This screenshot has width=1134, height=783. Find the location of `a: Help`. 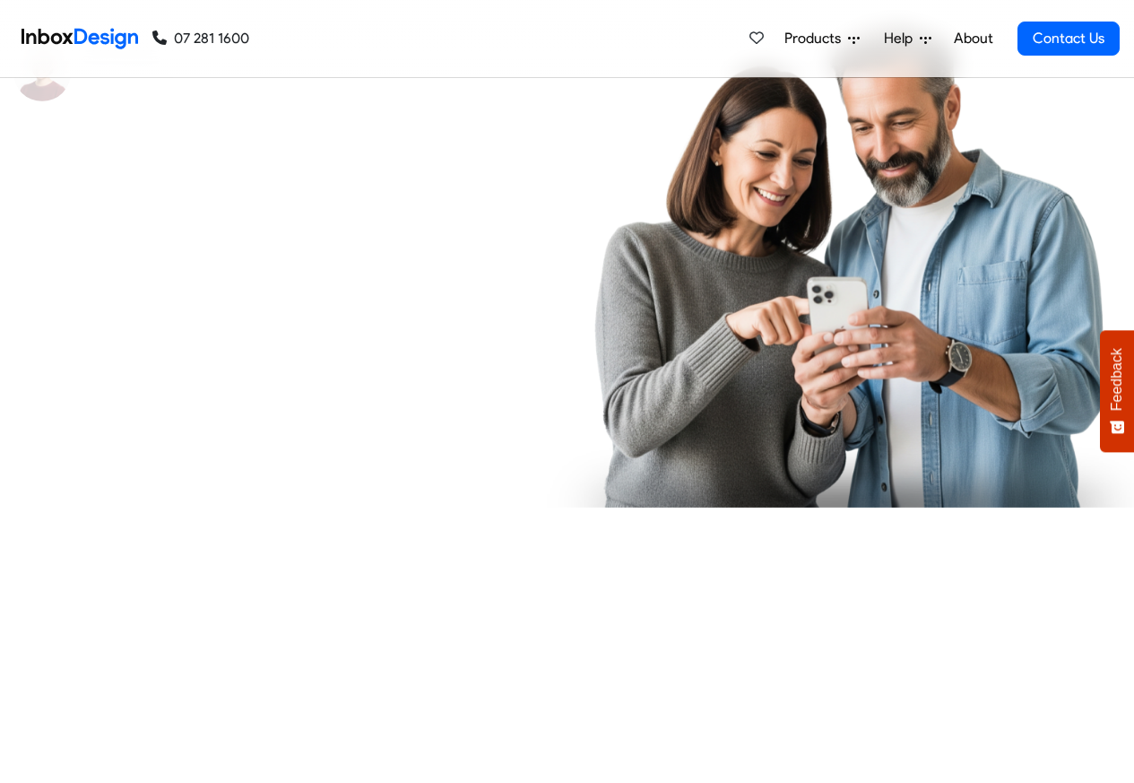

a: Help is located at coordinates (907, 39).